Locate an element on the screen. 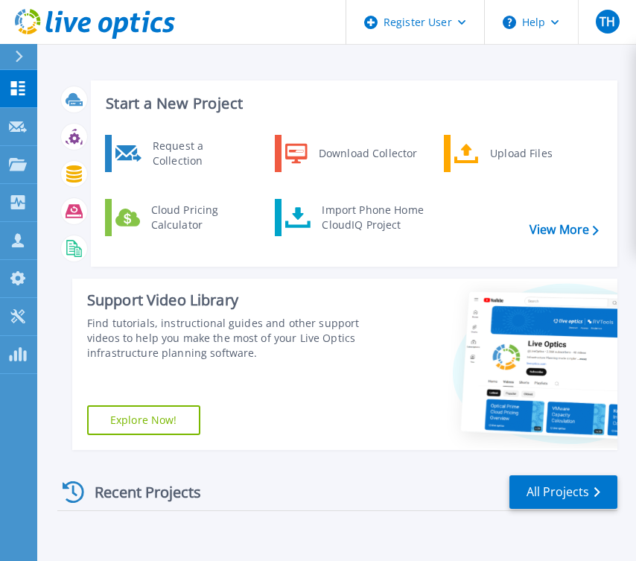 This screenshot has width=636, height=561. div: Support Video Library is located at coordinates (226, 300).